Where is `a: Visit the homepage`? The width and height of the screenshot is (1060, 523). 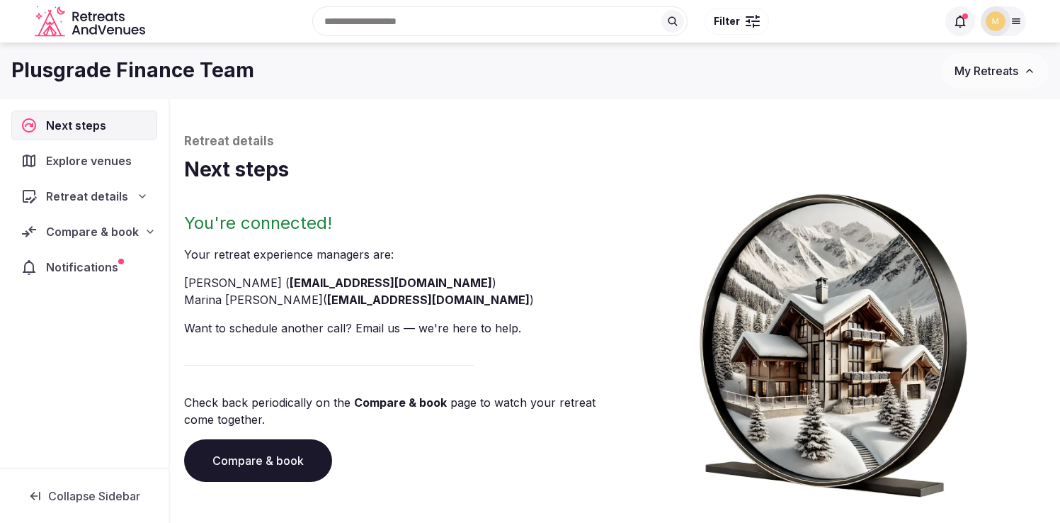 a: Visit the homepage is located at coordinates (91, 21).